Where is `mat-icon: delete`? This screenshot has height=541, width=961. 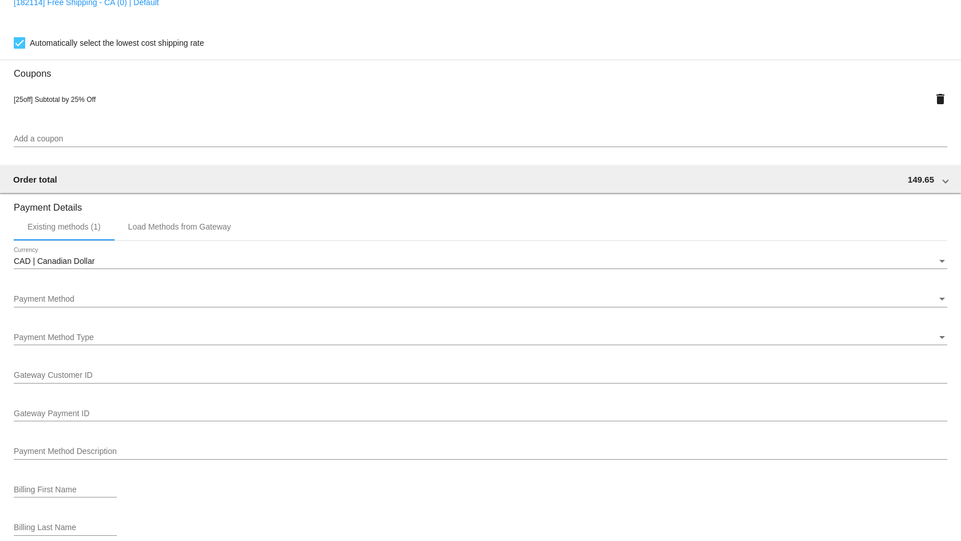
mat-icon: delete is located at coordinates (941, 99).